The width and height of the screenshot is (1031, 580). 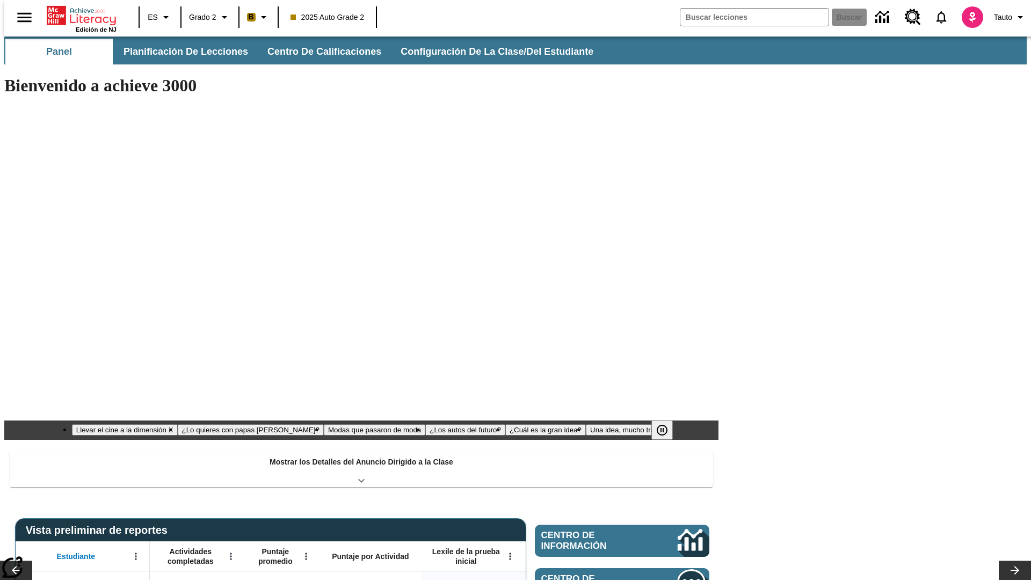 What do you see at coordinates (370, 557) in the screenshot?
I see `span: Puntaje por Actividad` at bounding box center [370, 557].